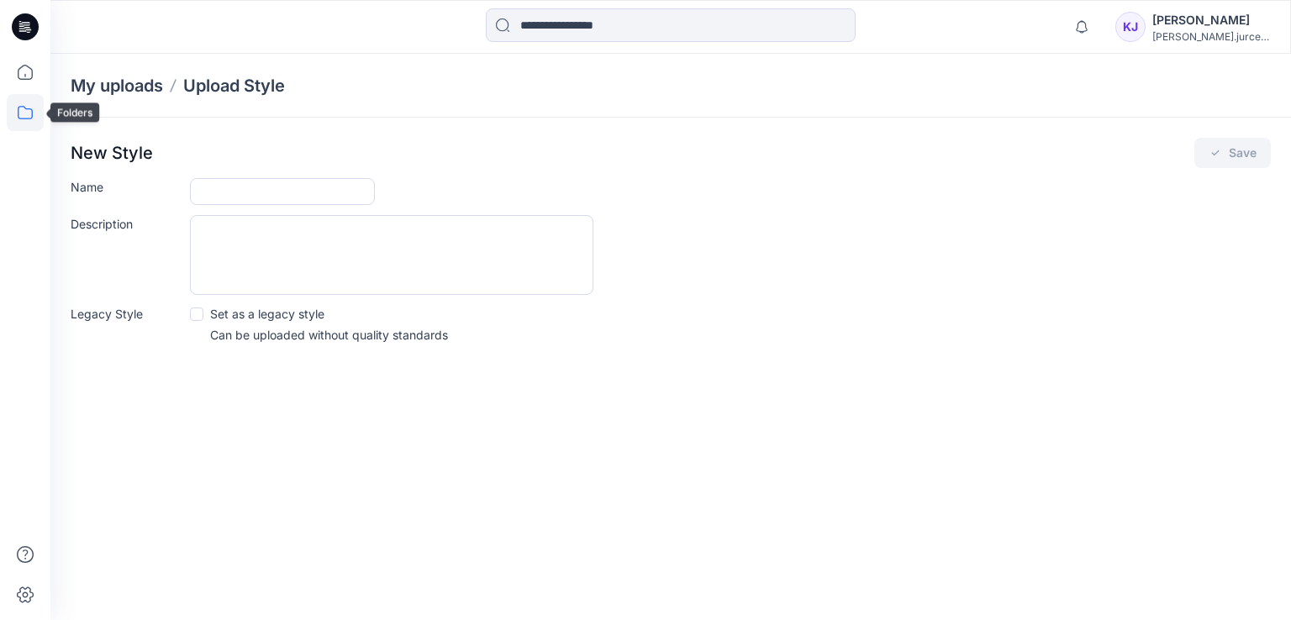 The image size is (1291, 620). Describe the element at coordinates (125, 224) in the screenshot. I see `label: Description` at that location.